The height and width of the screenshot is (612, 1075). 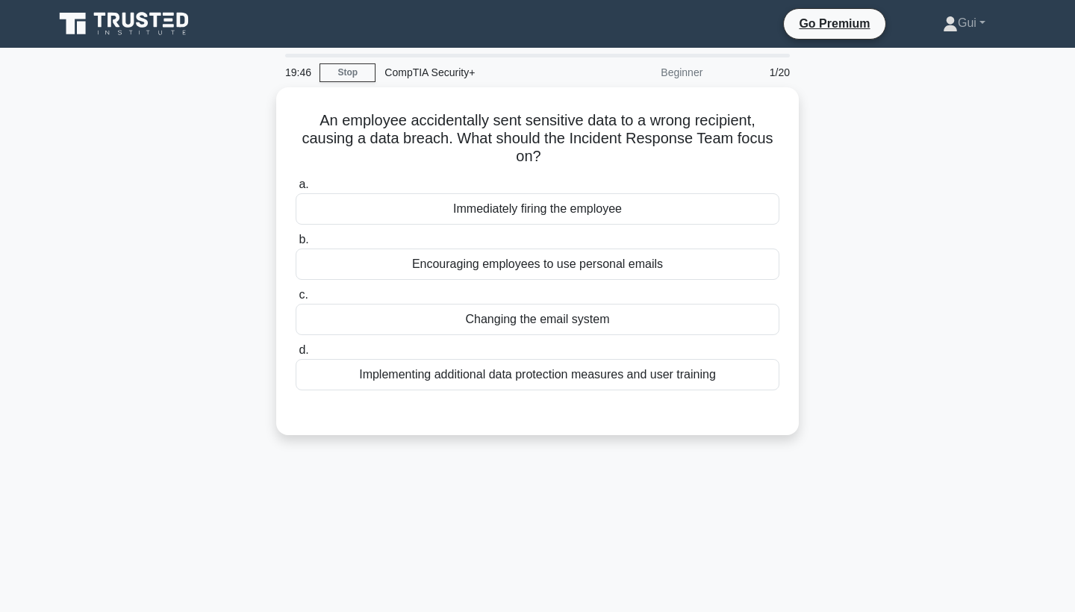 What do you see at coordinates (303, 349) in the screenshot?
I see `span: d.` at bounding box center [303, 349].